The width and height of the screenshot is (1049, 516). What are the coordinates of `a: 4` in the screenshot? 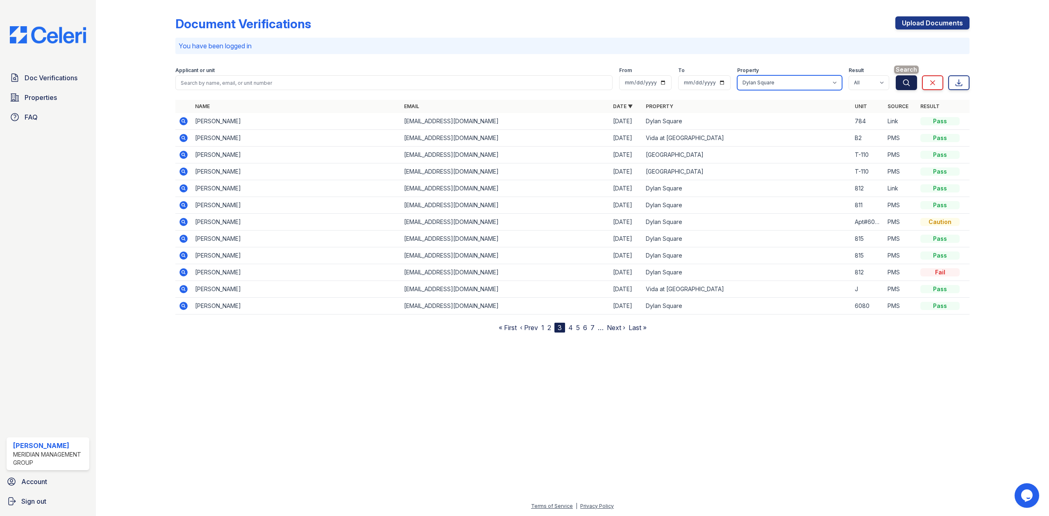 It's located at (570, 328).